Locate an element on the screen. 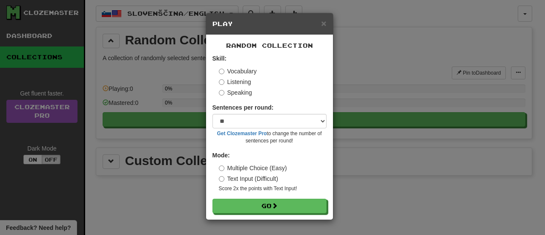 The height and width of the screenshot is (235, 545). input: Listening is located at coordinates (221, 82).